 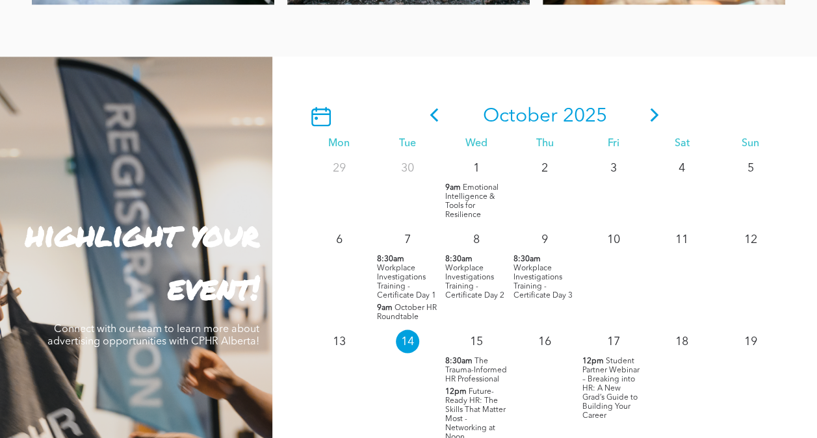 I want to click on div: Fri, so click(x=613, y=144).